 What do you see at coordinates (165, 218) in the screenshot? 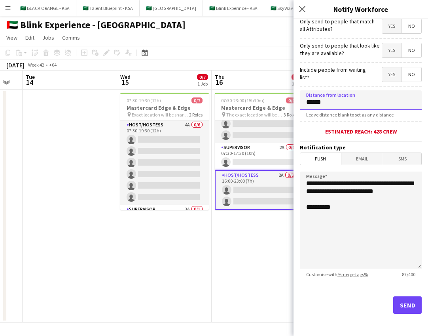
I see `app-card-role: Supervisor3A0/1` at bounding box center [165, 218].